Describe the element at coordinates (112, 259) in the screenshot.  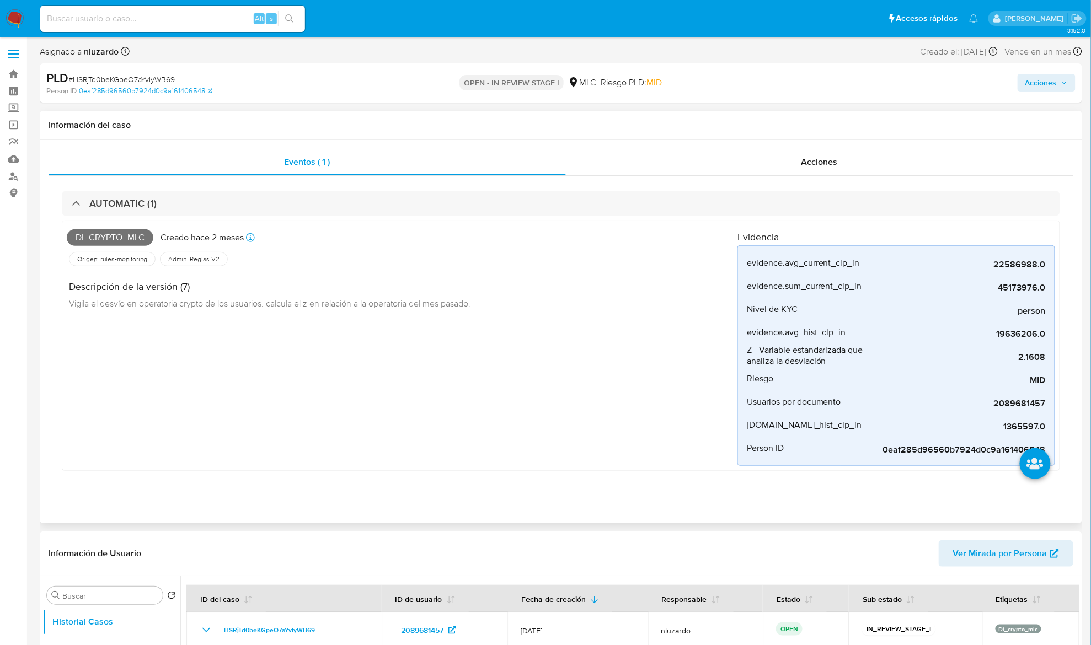
I see `span: Origen: rules-monitoring` at that location.